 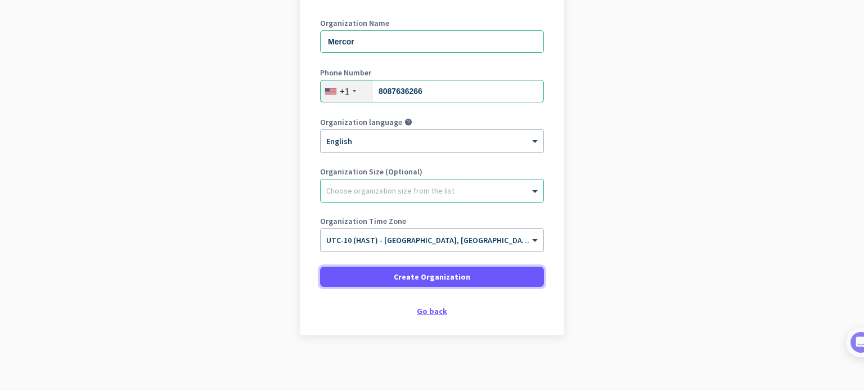 I want to click on input: What is the name of your organization?, so click(x=432, y=42).